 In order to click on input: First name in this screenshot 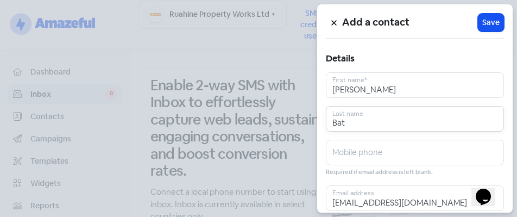, I will do `click(415, 85)`.